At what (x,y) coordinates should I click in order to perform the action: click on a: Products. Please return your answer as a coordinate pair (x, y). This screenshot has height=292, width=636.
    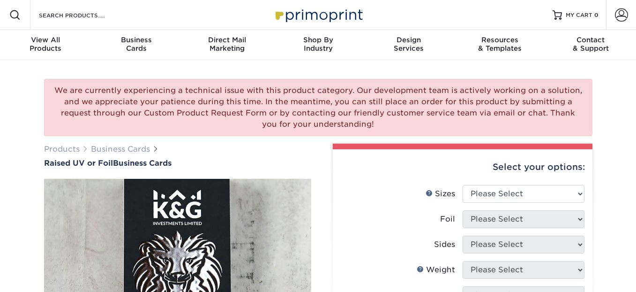
    Looking at the image, I should click on (62, 149).